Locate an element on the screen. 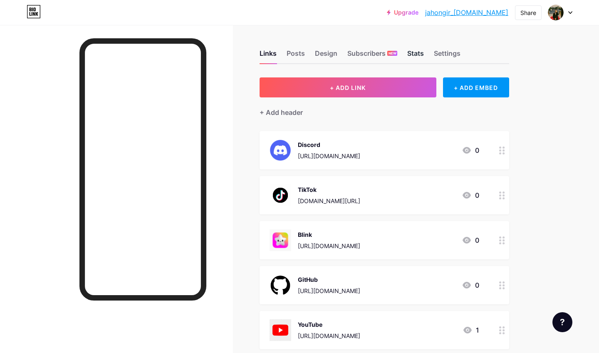 Image resolution: width=599 pixels, height=353 pixels. img: YouTube is located at coordinates (281, 330).